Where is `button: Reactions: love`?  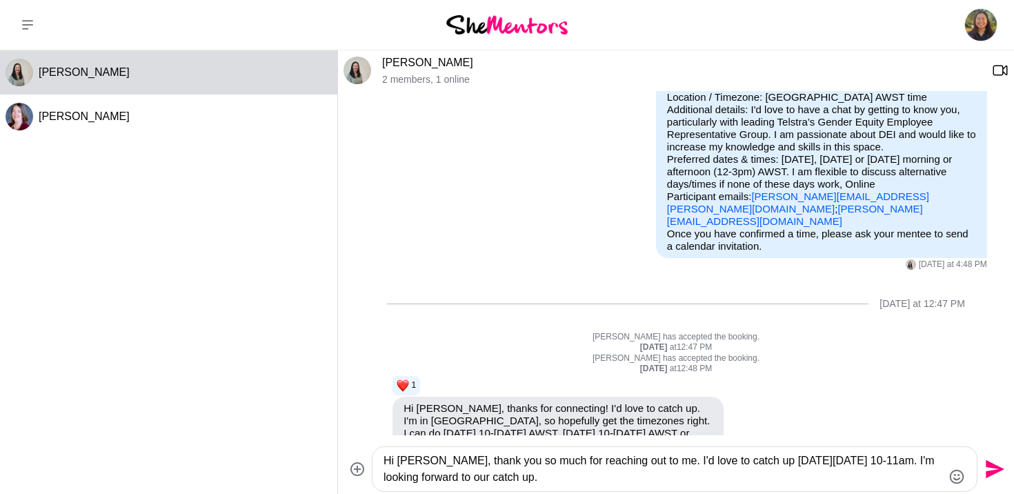 button: Reactions: love is located at coordinates (406, 386).